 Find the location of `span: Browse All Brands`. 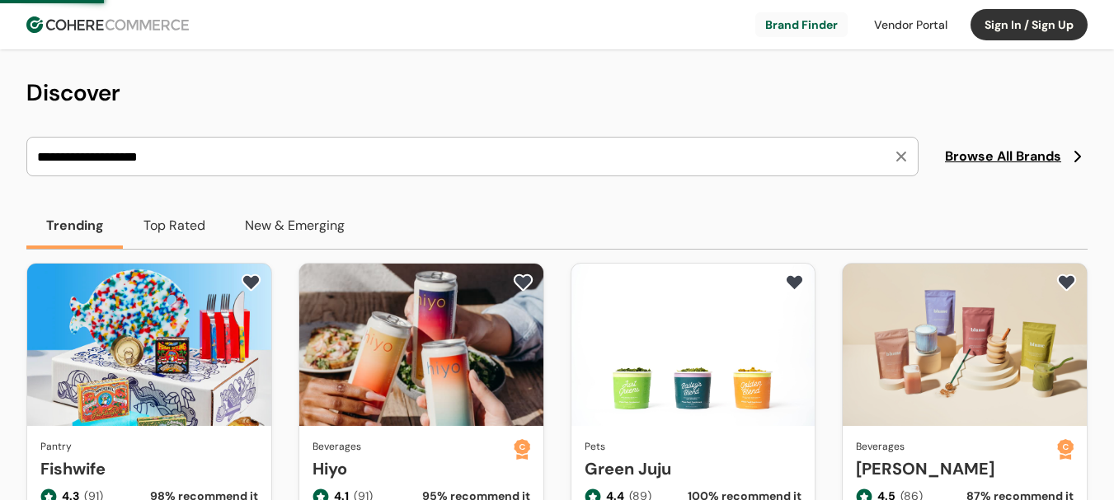

span: Browse All Brands is located at coordinates (1002, 157).